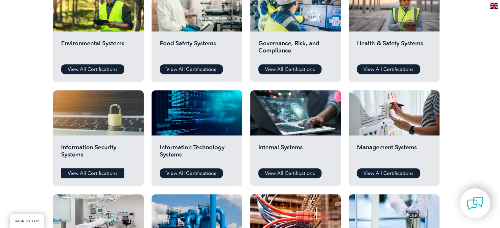 This screenshot has width=500, height=228. Describe the element at coordinates (197, 50) in the screenshot. I see `h2: Food Safety Systems` at that location.